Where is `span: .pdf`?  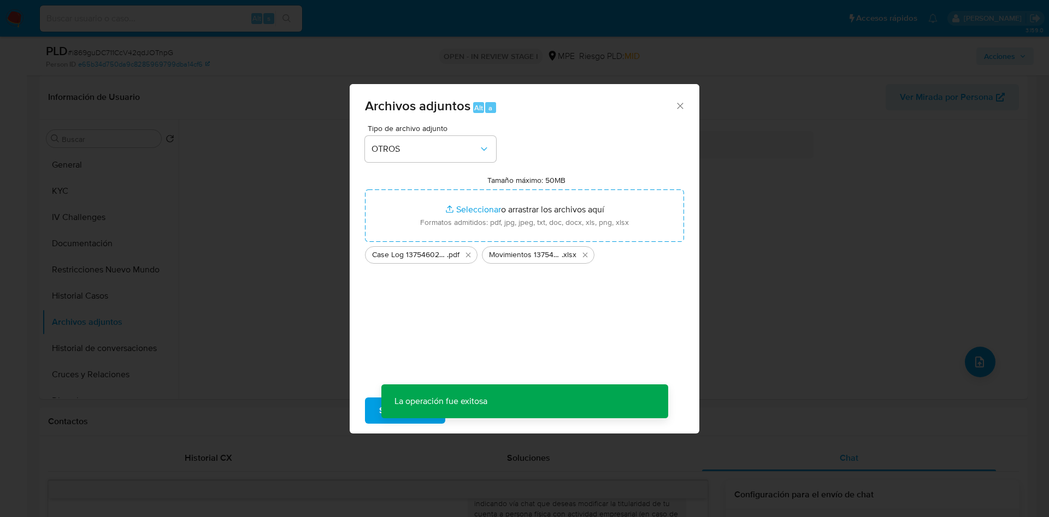 span: .pdf is located at coordinates (453, 255).